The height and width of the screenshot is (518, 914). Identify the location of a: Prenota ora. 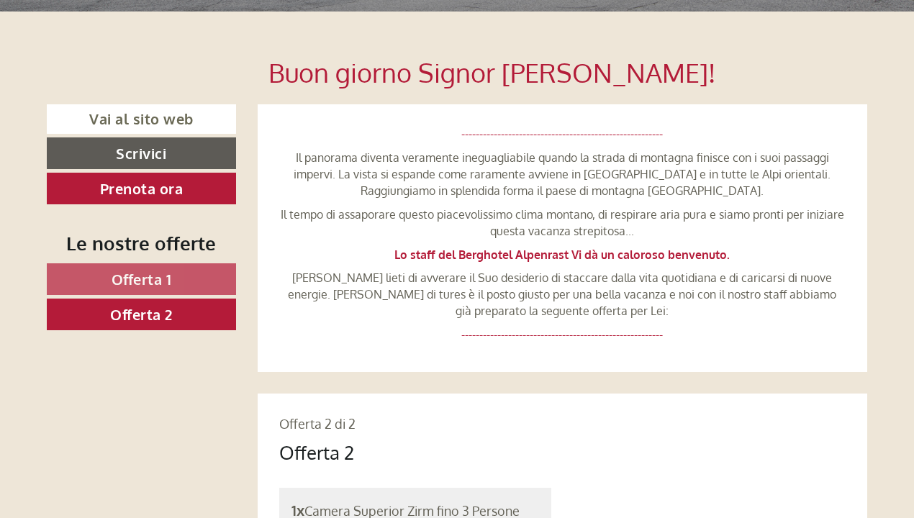
(141, 189).